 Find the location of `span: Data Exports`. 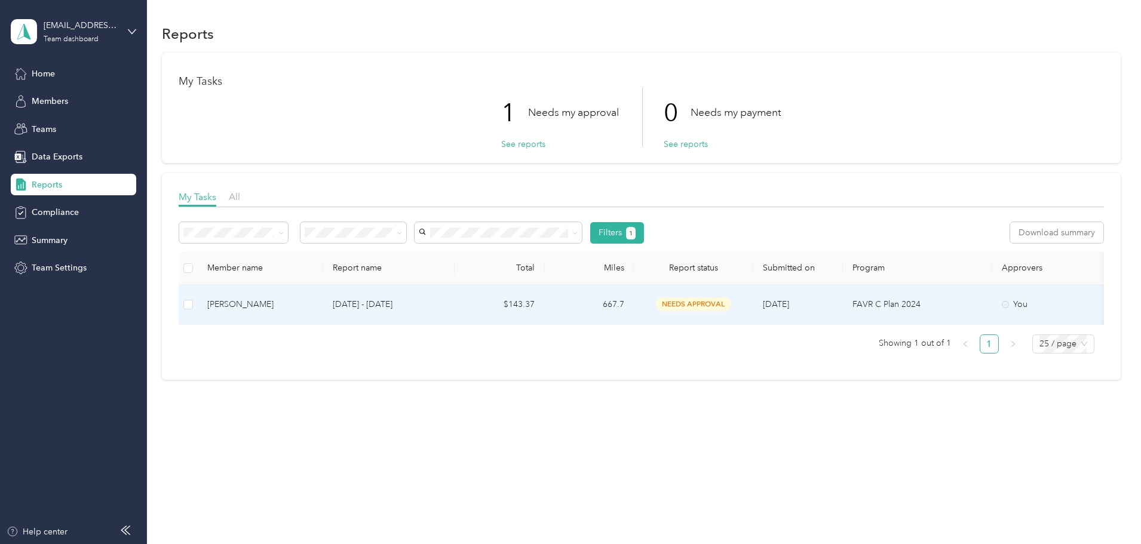

span: Data Exports is located at coordinates (57, 157).